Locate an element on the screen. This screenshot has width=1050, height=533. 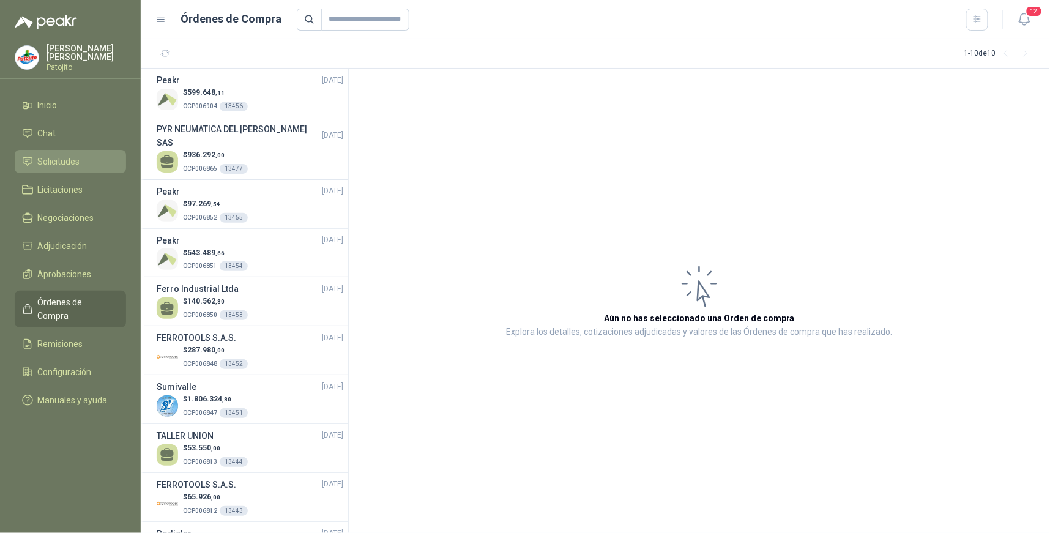
div: 13444 is located at coordinates (234, 462).